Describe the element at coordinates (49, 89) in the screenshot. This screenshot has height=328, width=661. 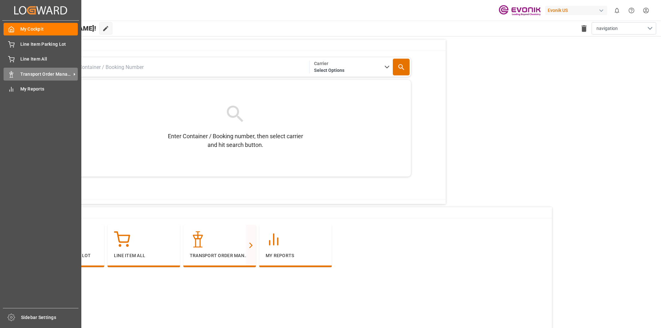
I see `span: My Reports` at that location.